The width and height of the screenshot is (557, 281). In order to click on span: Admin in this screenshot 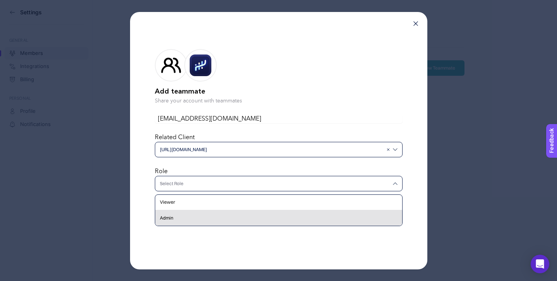, I will do `click(166, 218)`.